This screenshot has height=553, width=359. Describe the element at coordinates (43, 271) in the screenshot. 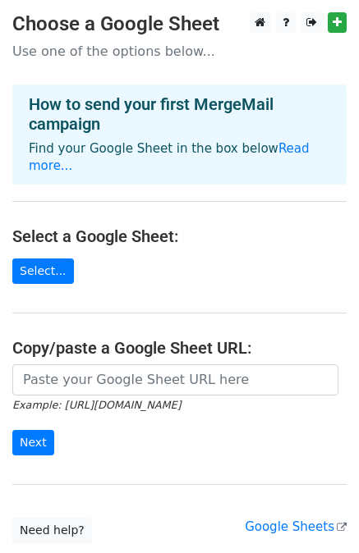

I see `a: Select...` at that location.